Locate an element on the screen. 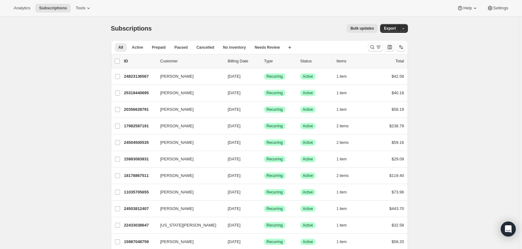 The height and width of the screenshot is (249, 522). button: Settings is located at coordinates (497, 8).